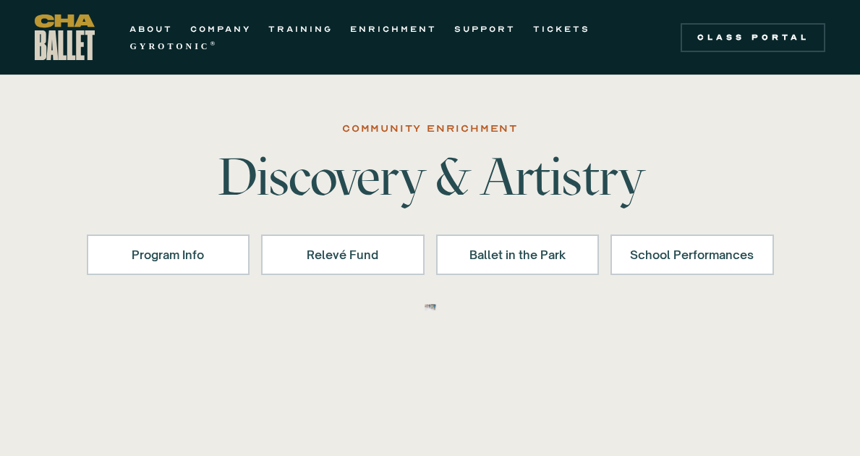 The height and width of the screenshot is (456, 860). What do you see at coordinates (169, 255) in the screenshot?
I see `div: Program Info` at bounding box center [169, 255].